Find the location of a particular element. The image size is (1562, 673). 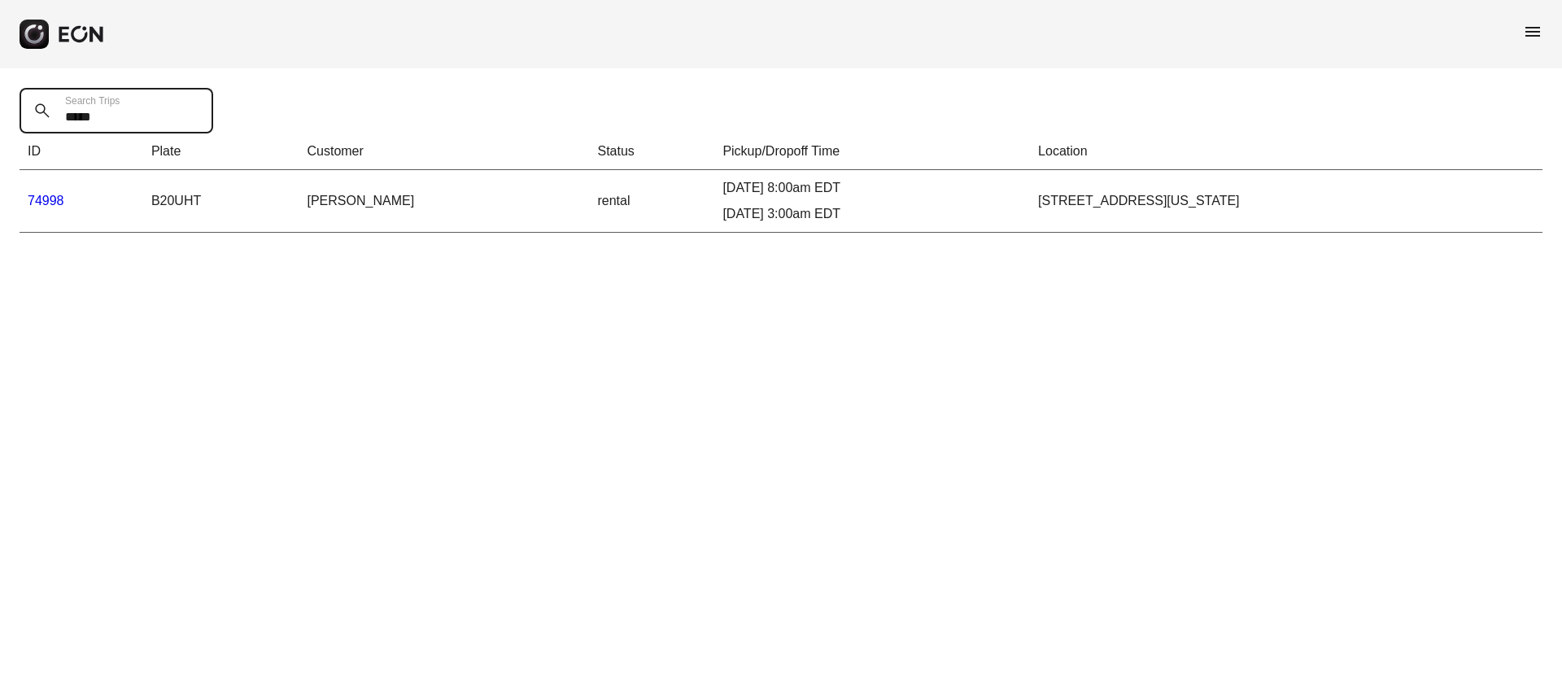

th: Status is located at coordinates (652, 151).